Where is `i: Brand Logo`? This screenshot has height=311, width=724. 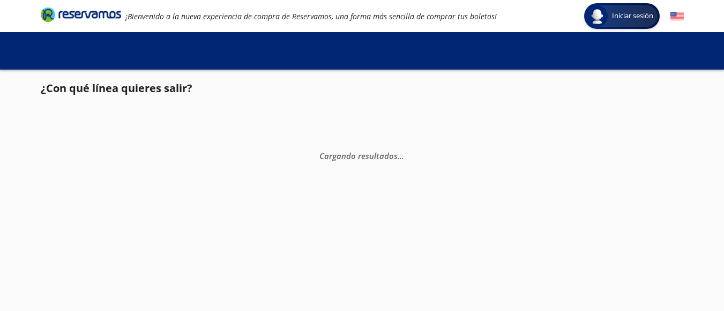 i: Brand Logo is located at coordinates (81, 14).